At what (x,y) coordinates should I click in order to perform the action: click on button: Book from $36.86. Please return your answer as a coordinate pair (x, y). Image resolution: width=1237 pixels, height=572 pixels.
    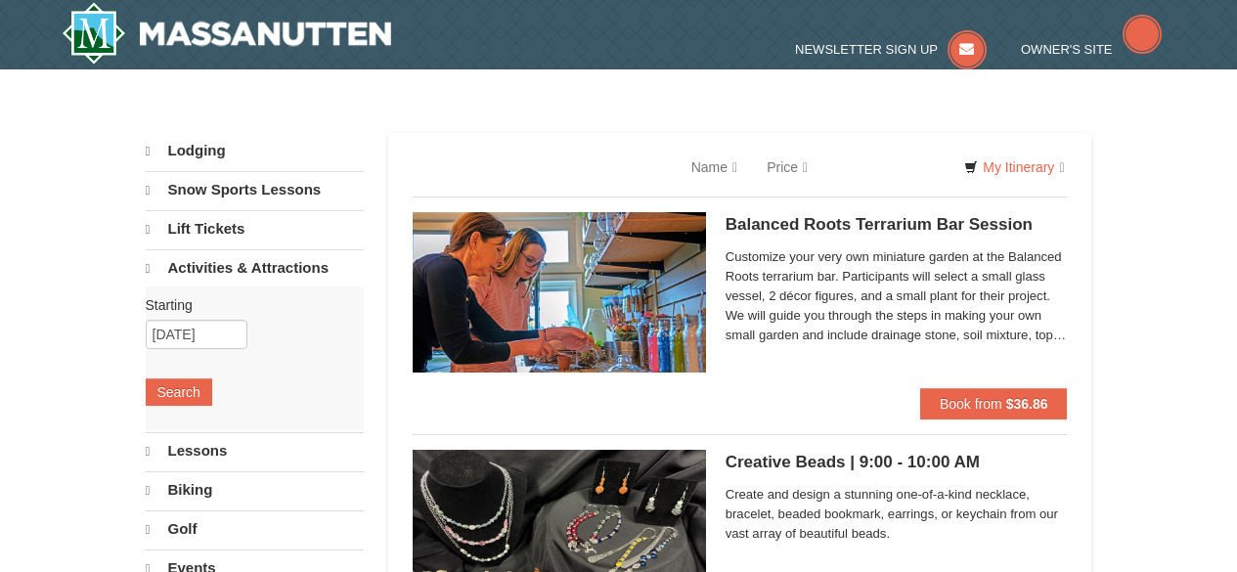
    Looking at the image, I should click on (993, 404).